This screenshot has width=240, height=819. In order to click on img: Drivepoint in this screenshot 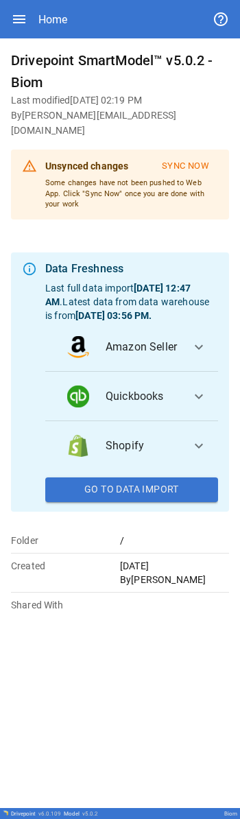, I will do `click(5, 813)`.